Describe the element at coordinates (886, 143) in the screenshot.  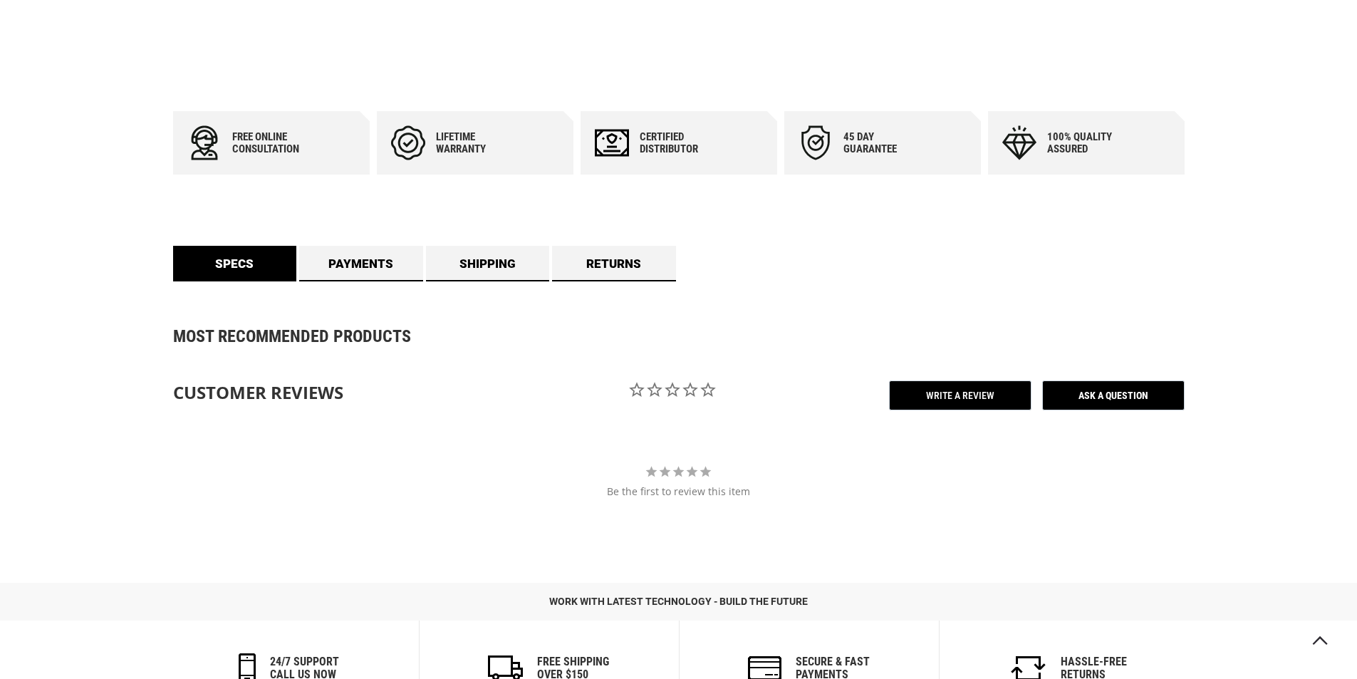
I see `div: 45 day Guarantee` at that location.